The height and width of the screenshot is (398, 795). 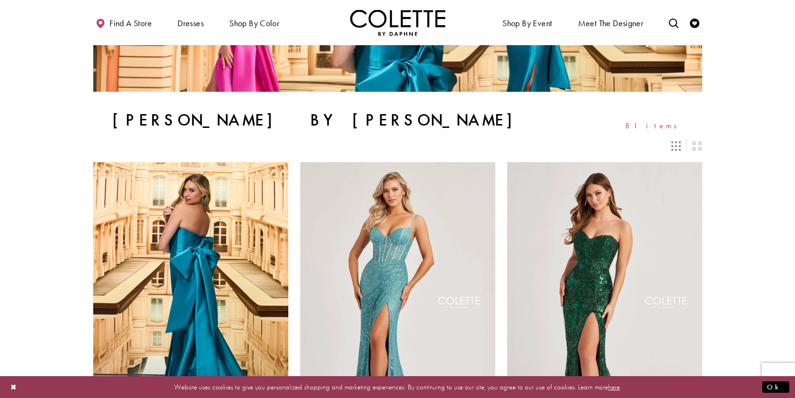 I want to click on span: Switch layout to 2 columns, so click(x=697, y=146).